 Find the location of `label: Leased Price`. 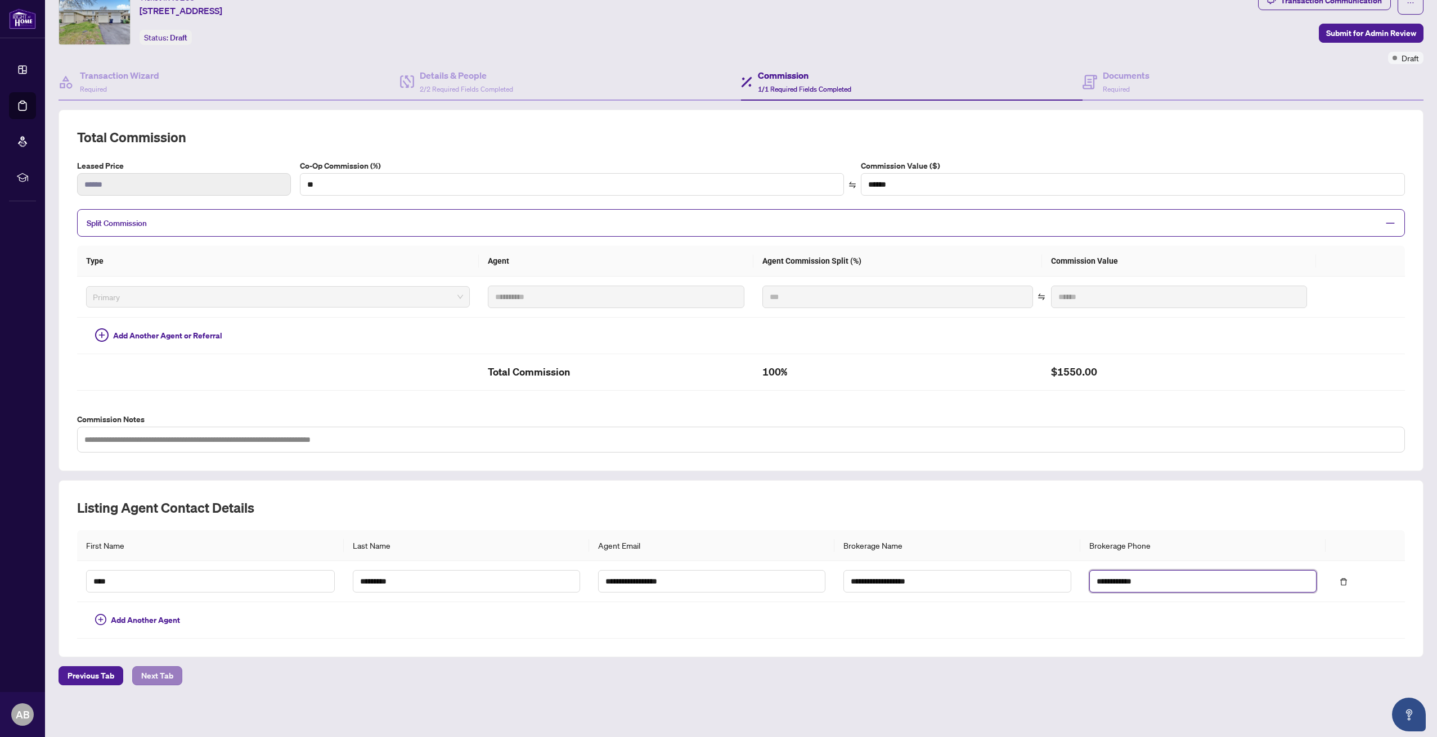

label: Leased Price is located at coordinates (184, 166).